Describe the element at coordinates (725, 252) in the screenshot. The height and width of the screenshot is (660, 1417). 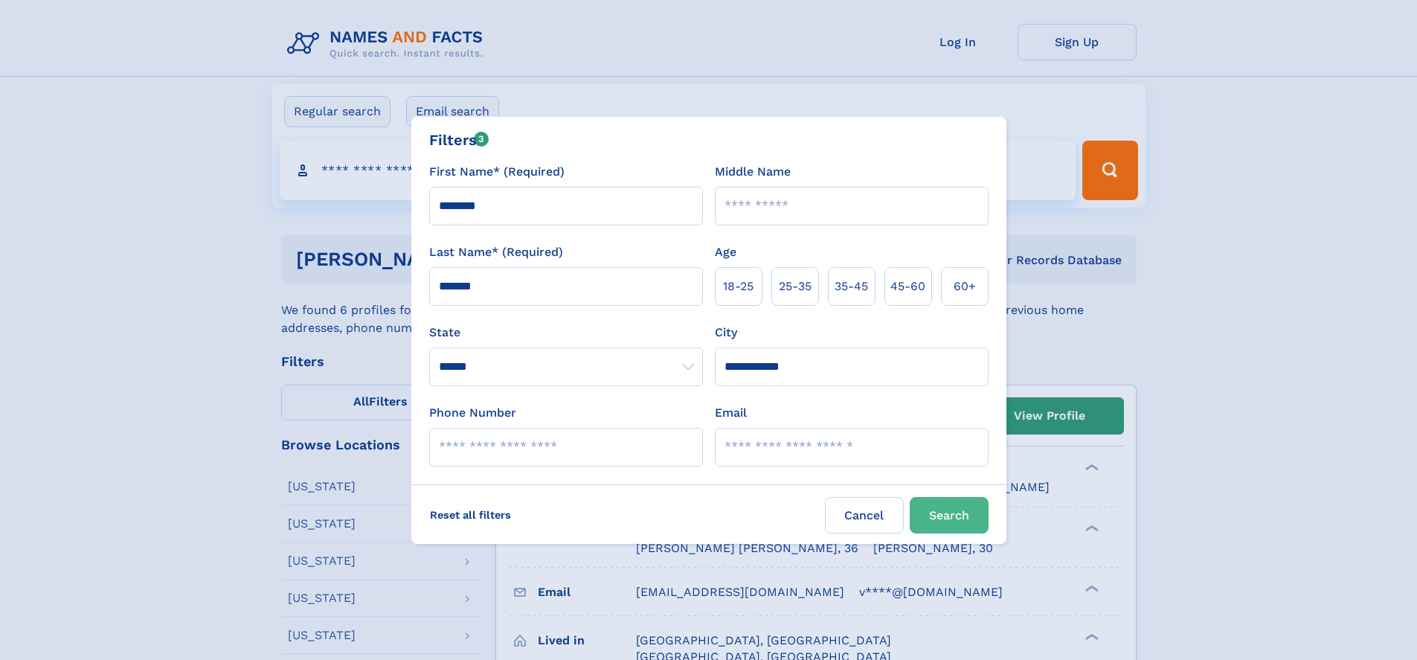
I see `label: Age` at that location.